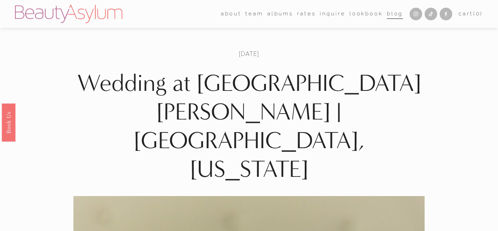 Image resolution: width=498 pixels, height=231 pixels. Describe the element at coordinates (446, 14) in the screenshot. I see `a: Facebook` at that location.